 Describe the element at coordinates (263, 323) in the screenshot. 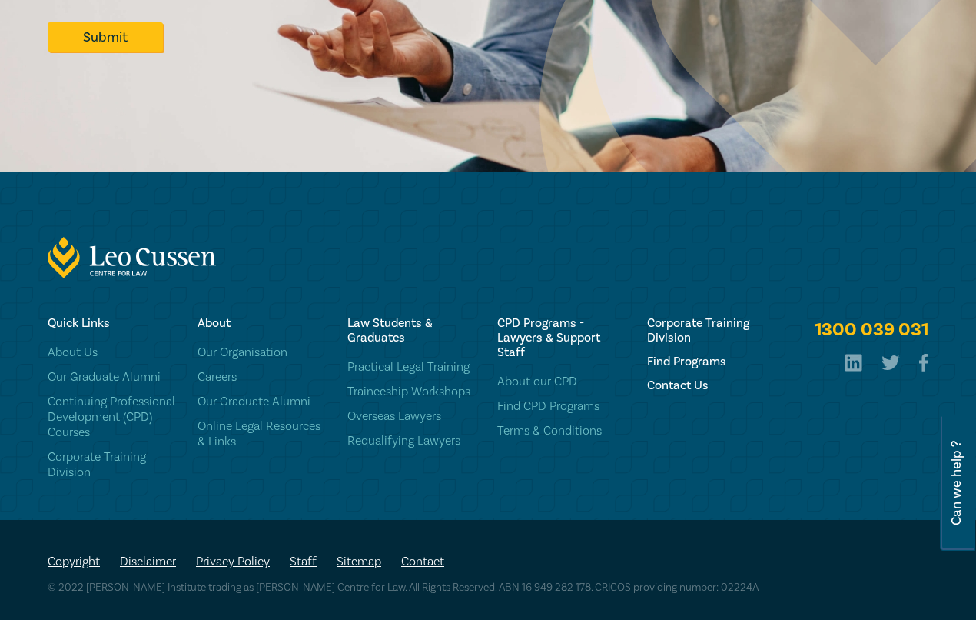

I see `h6: About` at that location.